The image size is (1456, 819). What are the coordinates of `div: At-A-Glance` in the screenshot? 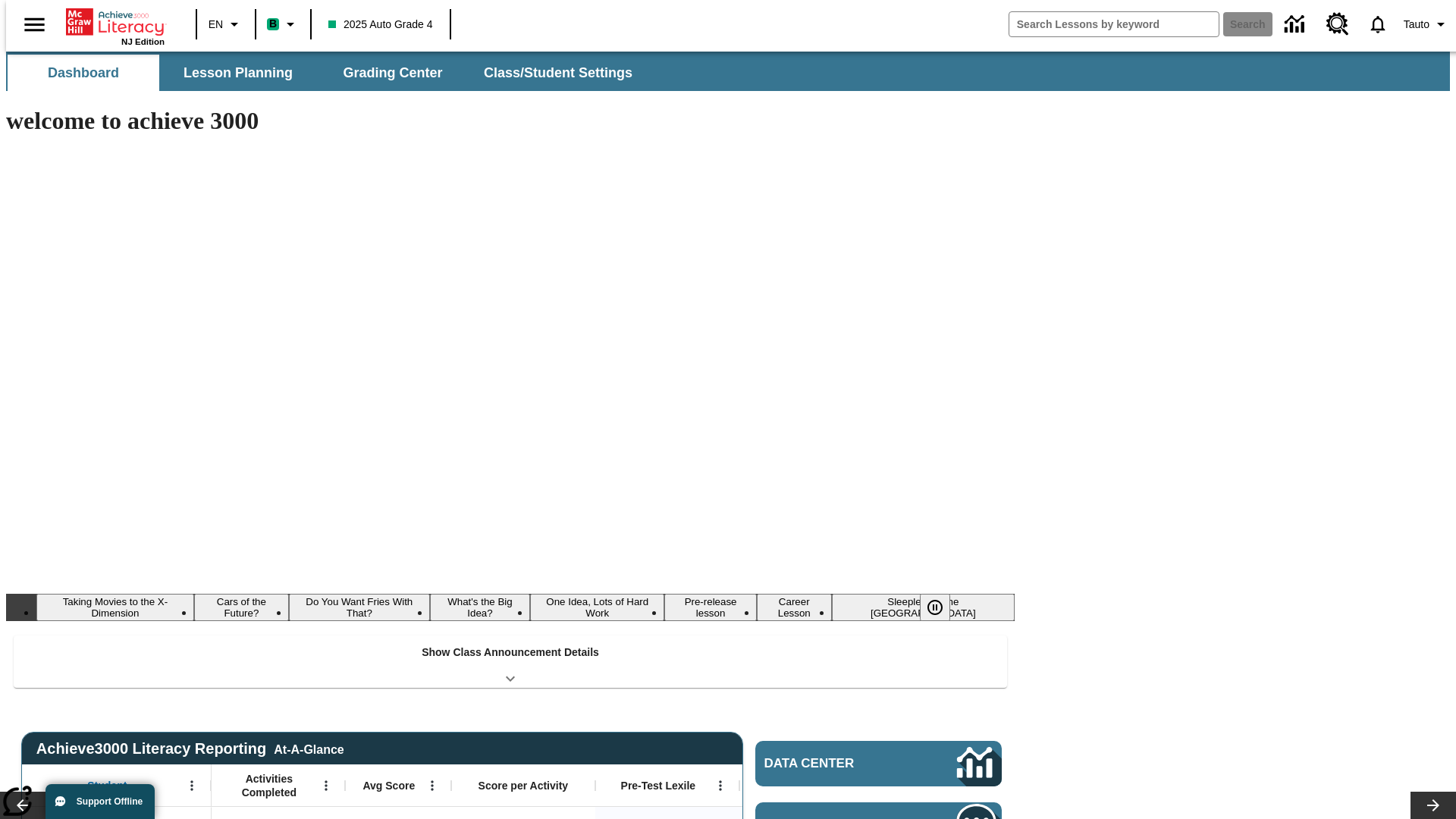 It's located at (309, 748).